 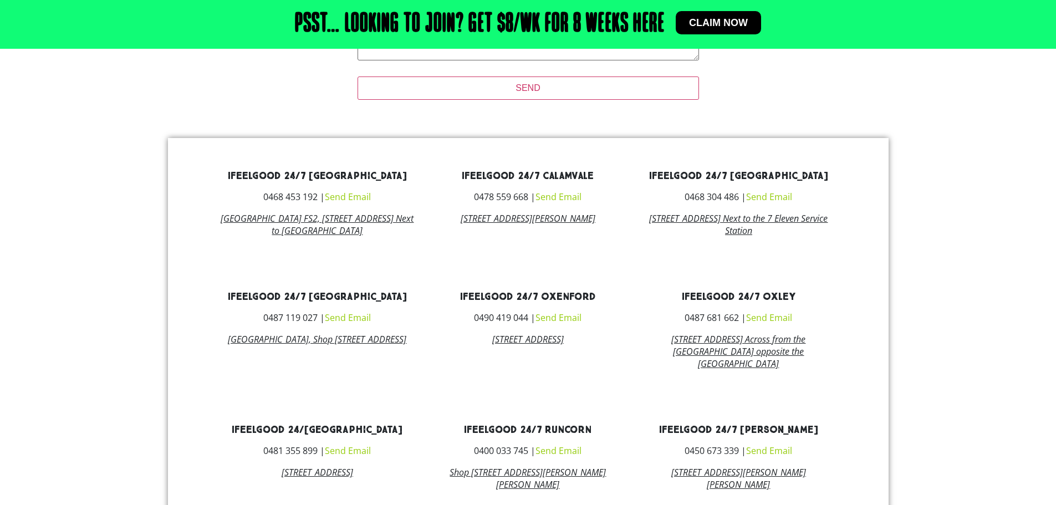 What do you see at coordinates (528, 430) in the screenshot?
I see `a: ifeelgood 24/7 Runcorn` at bounding box center [528, 430].